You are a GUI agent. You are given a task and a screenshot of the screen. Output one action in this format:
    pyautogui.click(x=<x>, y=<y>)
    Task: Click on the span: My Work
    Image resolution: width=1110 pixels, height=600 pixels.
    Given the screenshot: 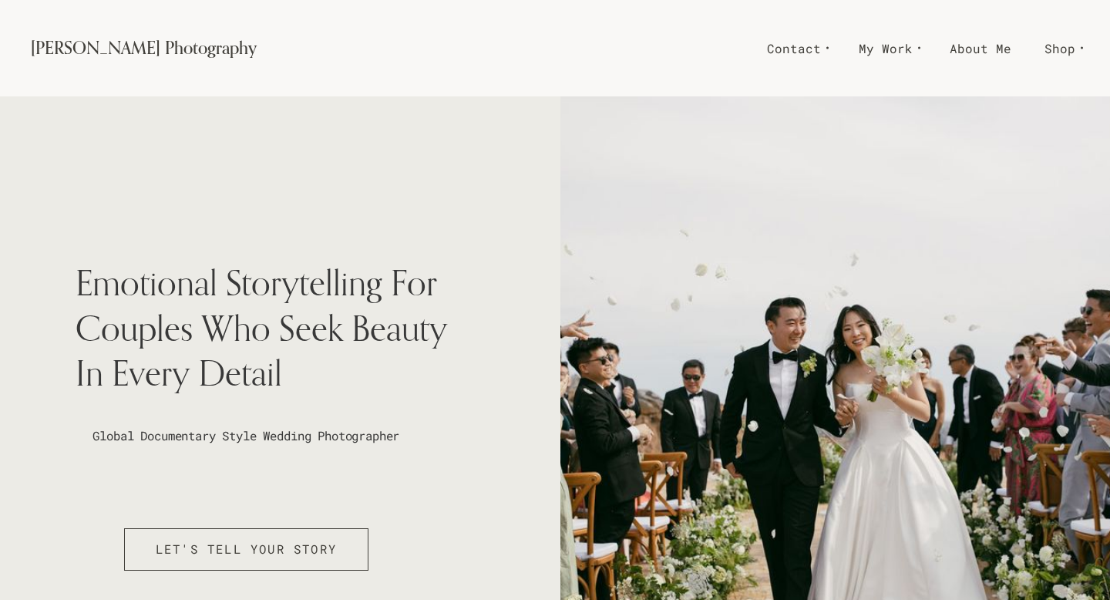 What is the action you would take?
    pyautogui.click(x=886, y=48)
    